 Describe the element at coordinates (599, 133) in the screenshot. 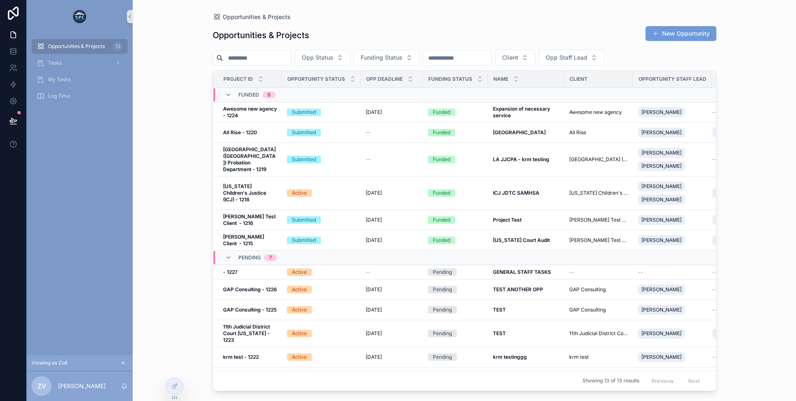

I see `a: All Rise` at that location.